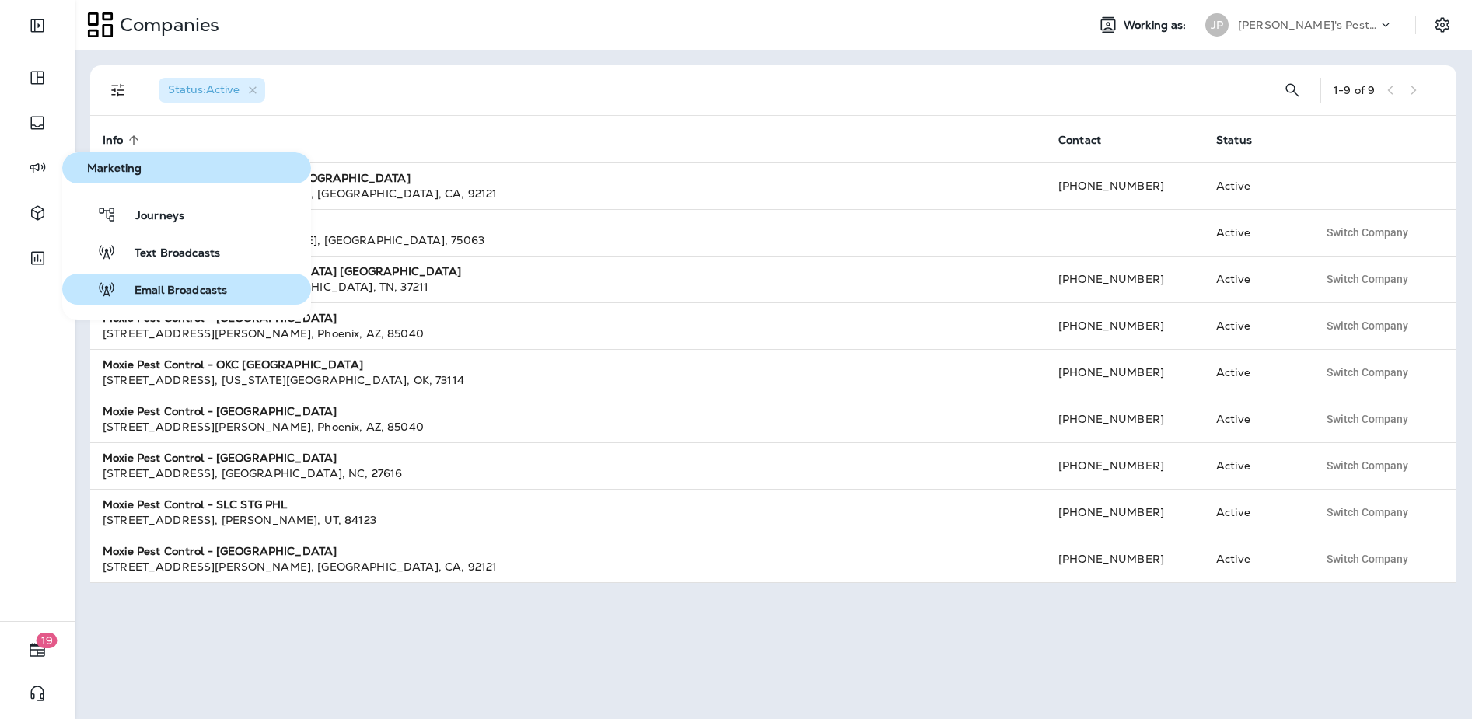  What do you see at coordinates (1443, 25) in the screenshot?
I see `button: Settings` at bounding box center [1443, 25].